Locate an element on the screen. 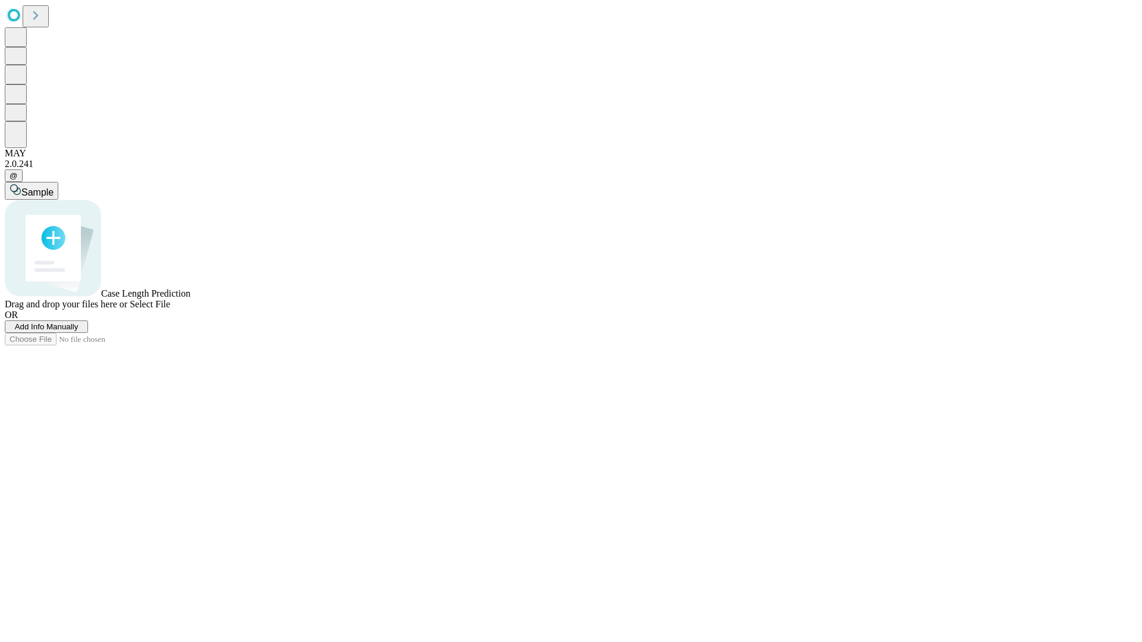  div: 2.0.241 is located at coordinates (571, 164).